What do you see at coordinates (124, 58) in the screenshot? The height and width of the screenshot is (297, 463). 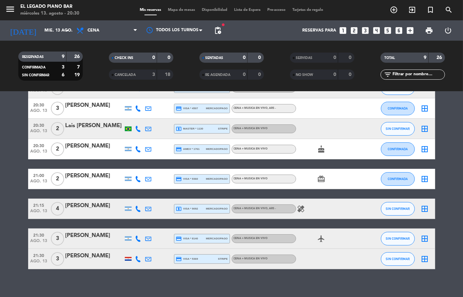 I see `span: CHECK INS` at bounding box center [124, 58].